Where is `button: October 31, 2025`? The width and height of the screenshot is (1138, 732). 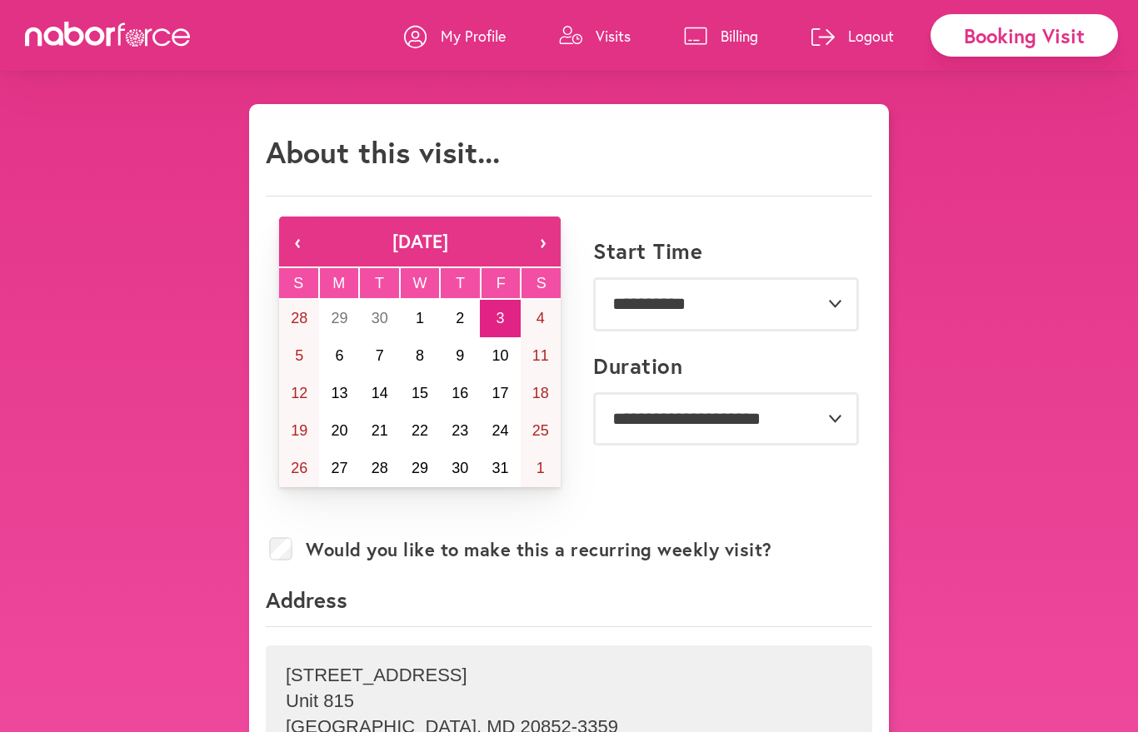 button: October 31, 2025 is located at coordinates (500, 468).